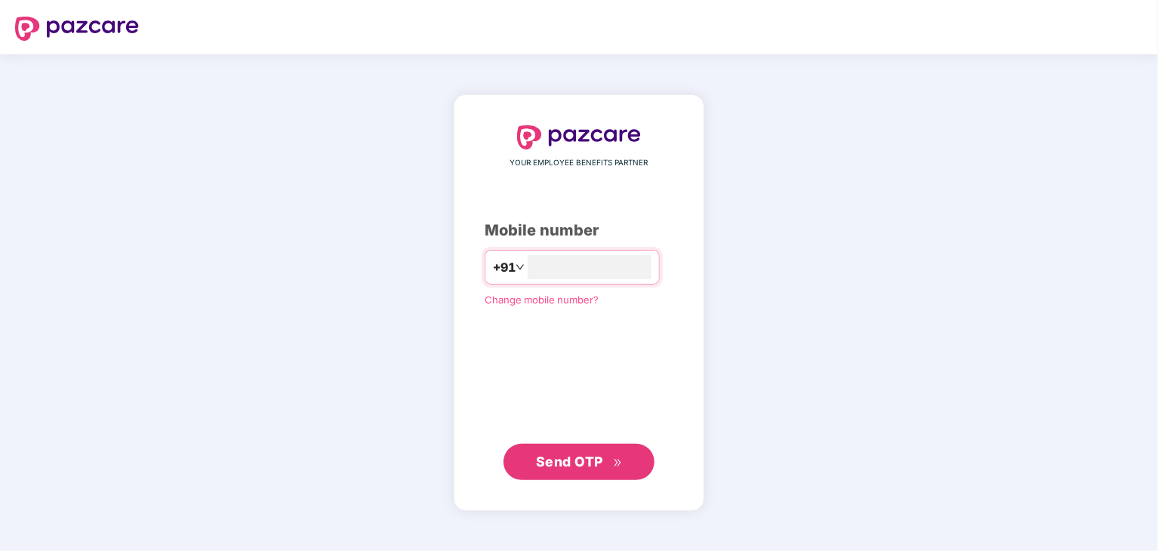 This screenshot has height=551, width=1158. What do you see at coordinates (618, 463) in the screenshot?
I see `span: double-right` at bounding box center [618, 463].